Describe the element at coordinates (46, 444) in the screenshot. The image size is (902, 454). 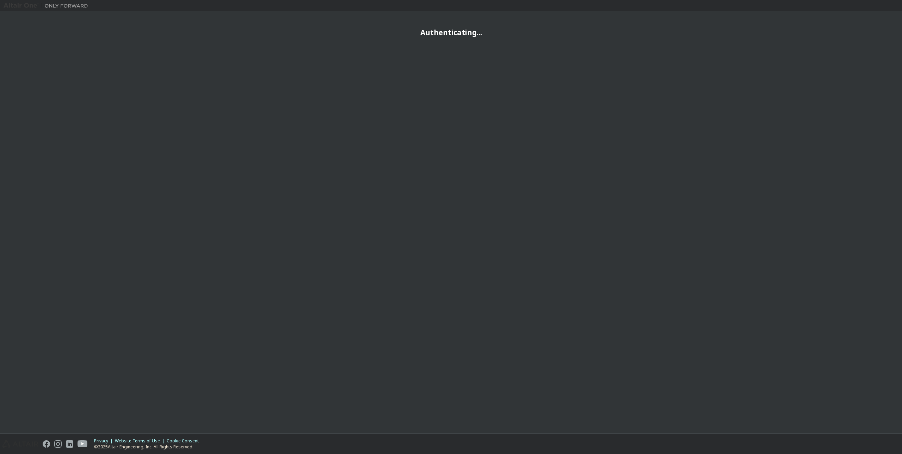
I see `img: facebook.svg` at that location.